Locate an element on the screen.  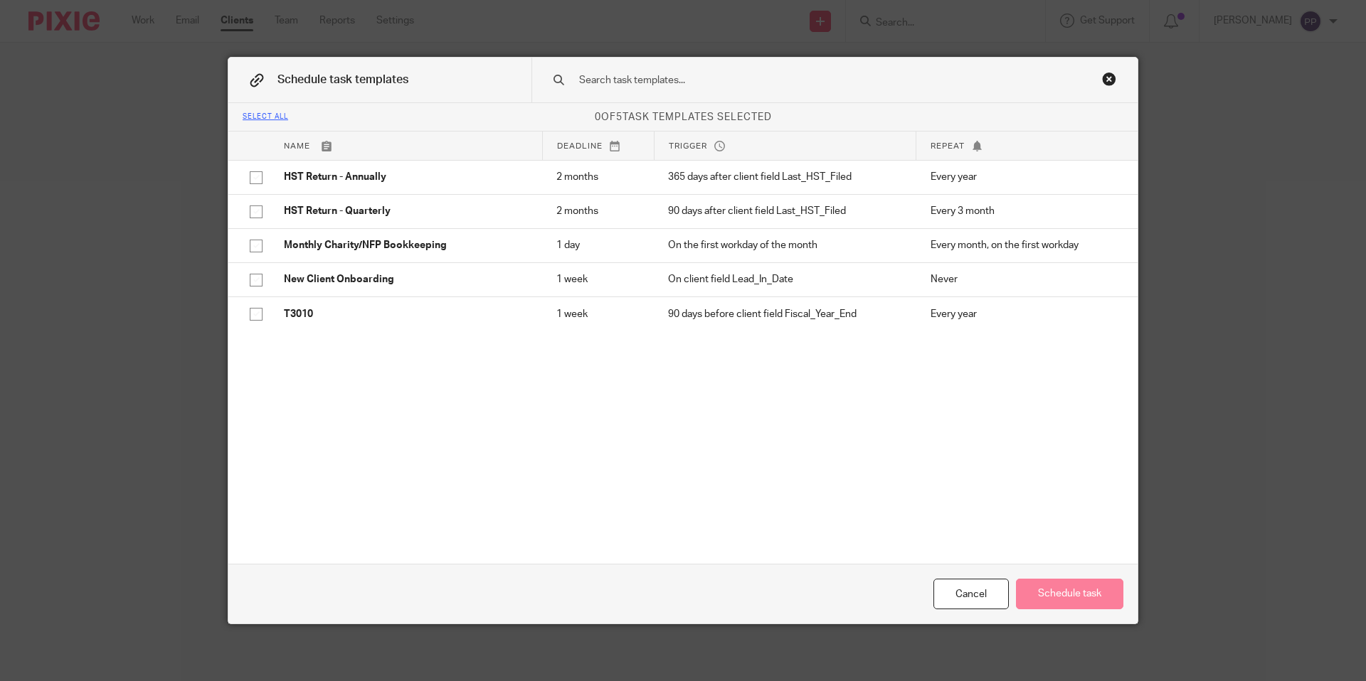
span: Name is located at coordinates (297, 146).